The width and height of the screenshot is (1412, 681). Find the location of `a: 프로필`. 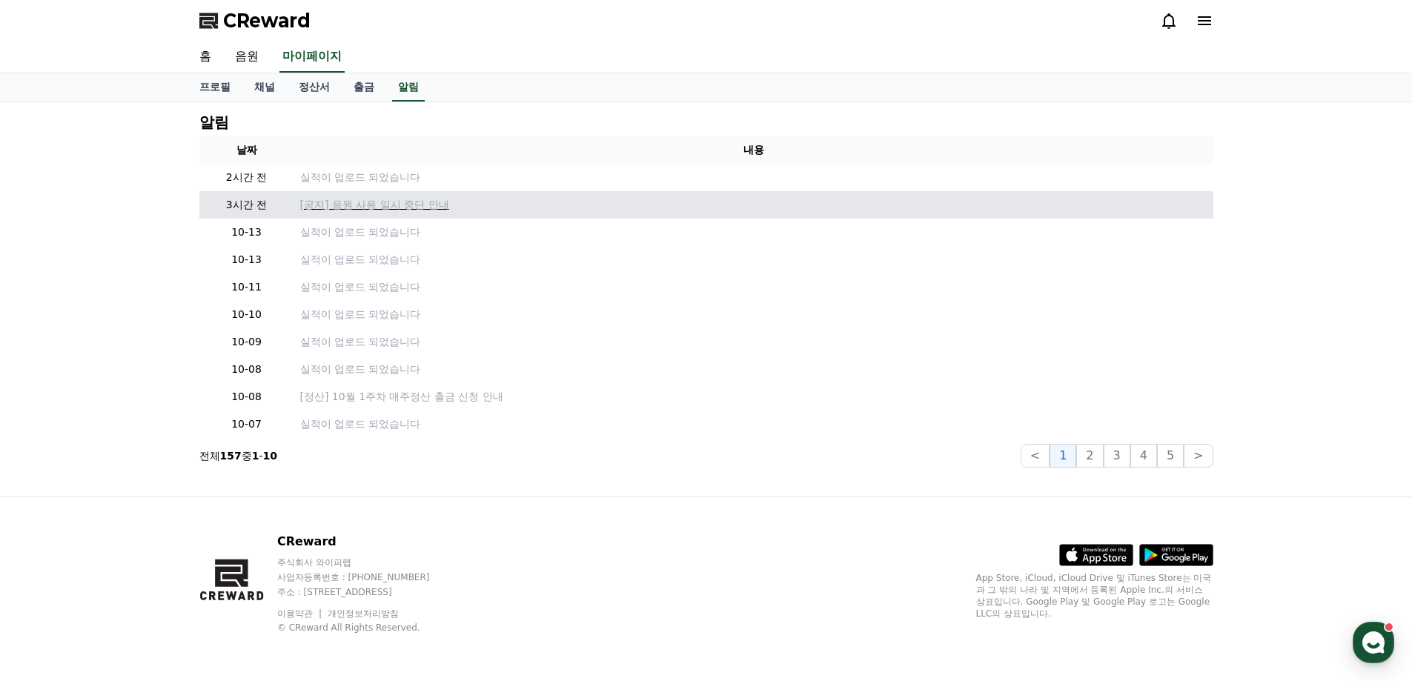

a: 프로필 is located at coordinates (215, 87).